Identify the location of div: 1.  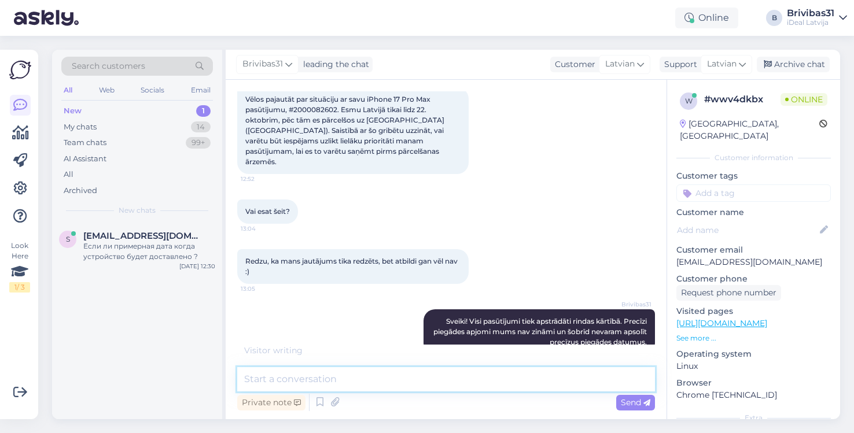
(203, 111).